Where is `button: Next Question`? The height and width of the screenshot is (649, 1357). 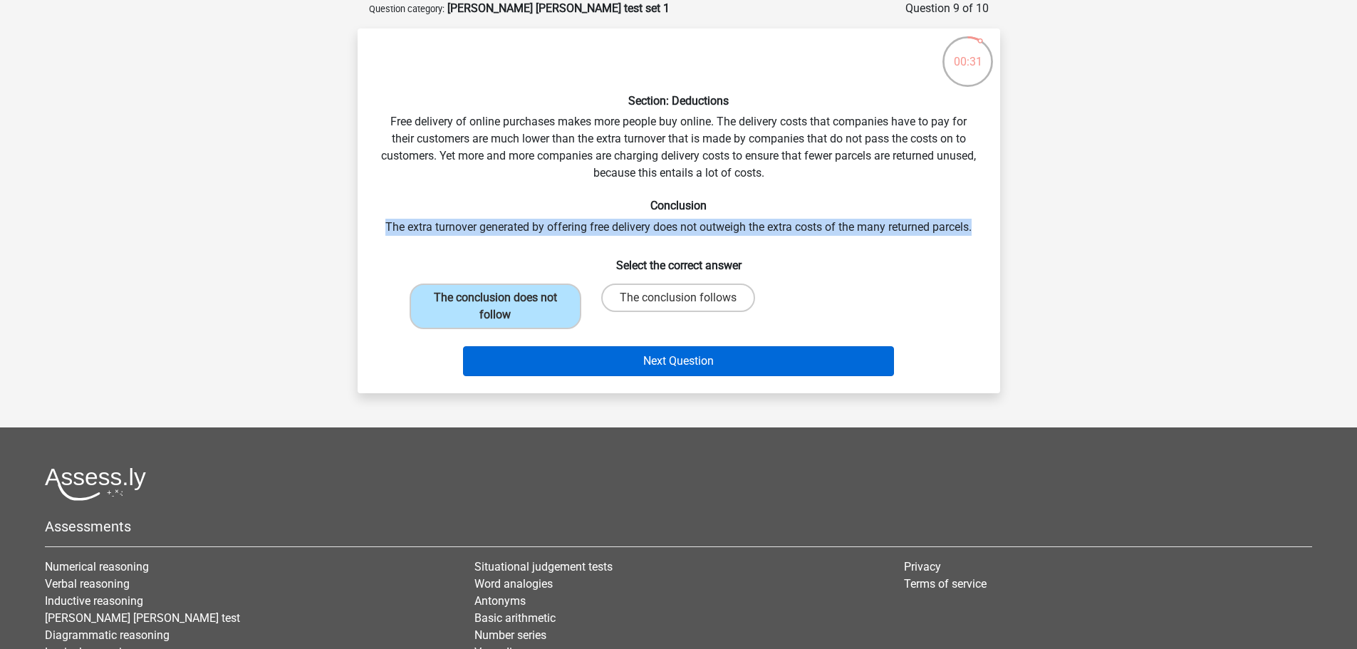 button: Next Question is located at coordinates (678, 361).